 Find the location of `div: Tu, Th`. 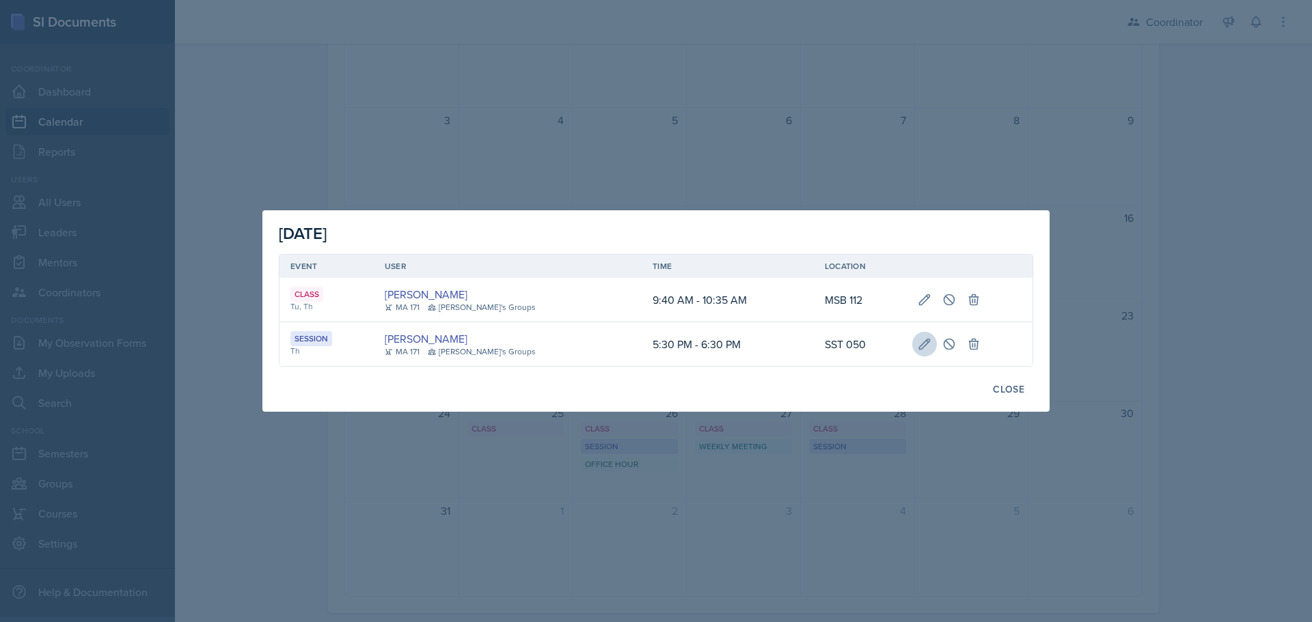

div: Tu, Th is located at coordinates (327, 307).